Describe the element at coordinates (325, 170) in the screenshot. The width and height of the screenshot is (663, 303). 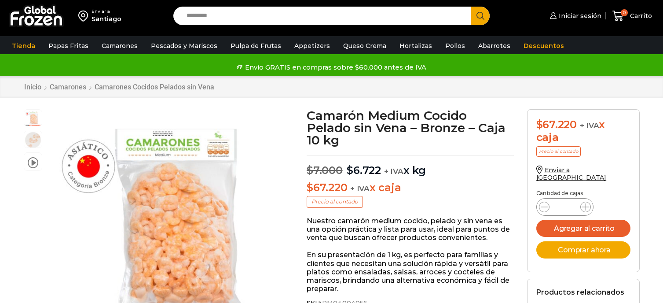
I see `bdi: 7.000` at that location.